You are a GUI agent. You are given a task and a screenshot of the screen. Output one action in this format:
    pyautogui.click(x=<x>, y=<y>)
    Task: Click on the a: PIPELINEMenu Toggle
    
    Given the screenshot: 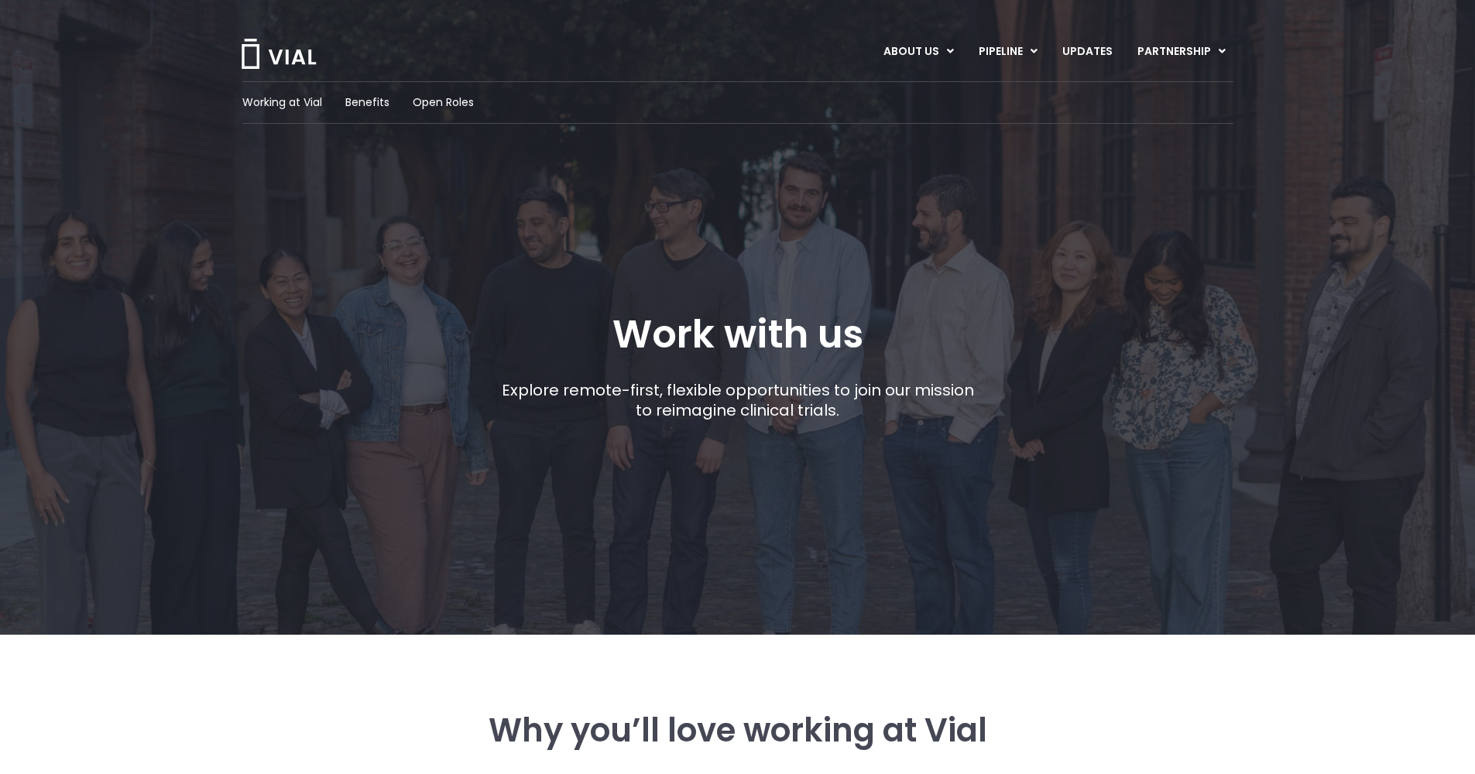 What is the action you would take?
    pyautogui.click(x=1007, y=52)
    